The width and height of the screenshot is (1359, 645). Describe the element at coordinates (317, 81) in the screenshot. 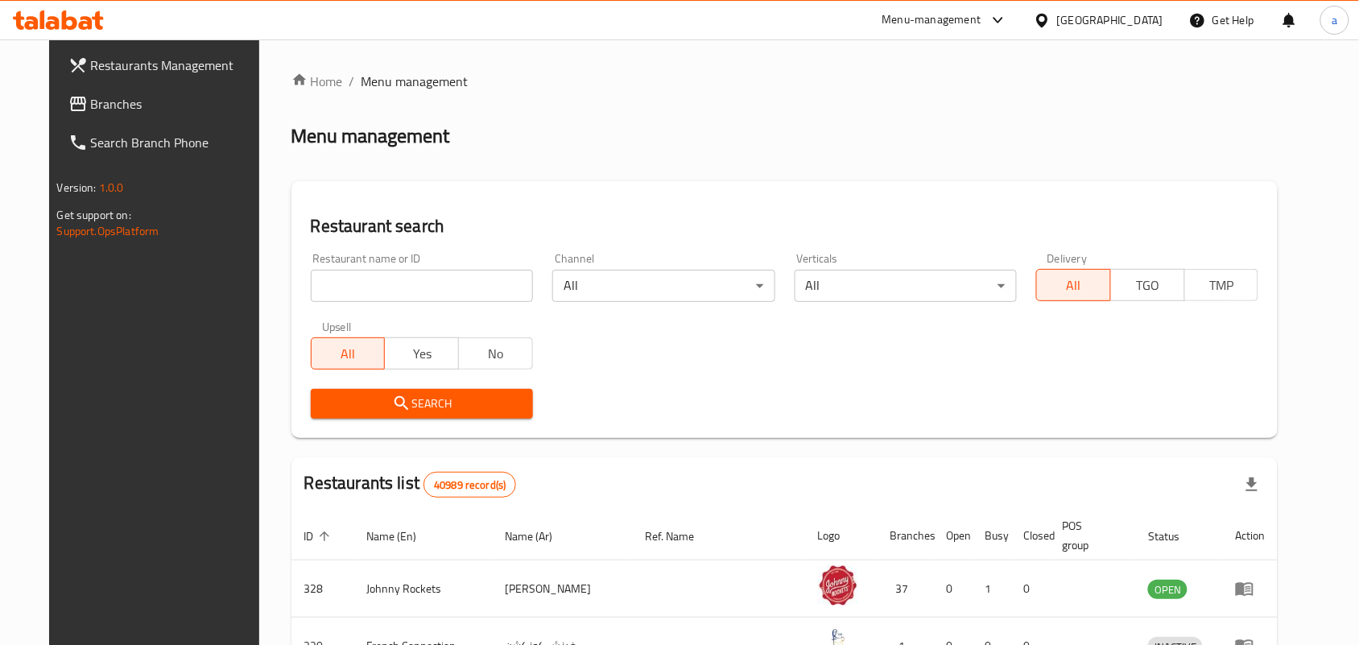

I see `a: Home` at that location.